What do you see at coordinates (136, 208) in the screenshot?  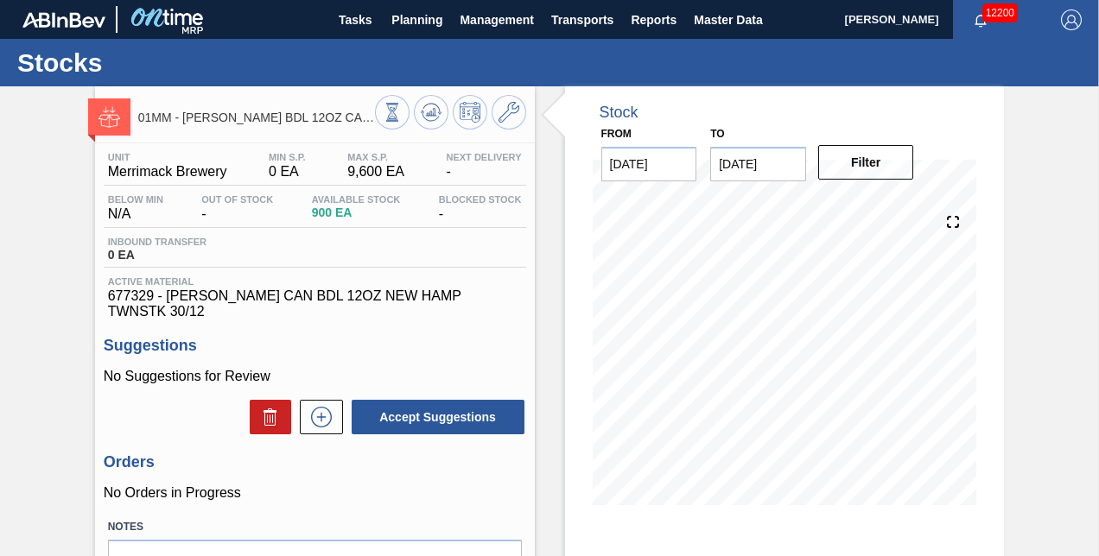 I see `div: N/A` at bounding box center [136, 208].